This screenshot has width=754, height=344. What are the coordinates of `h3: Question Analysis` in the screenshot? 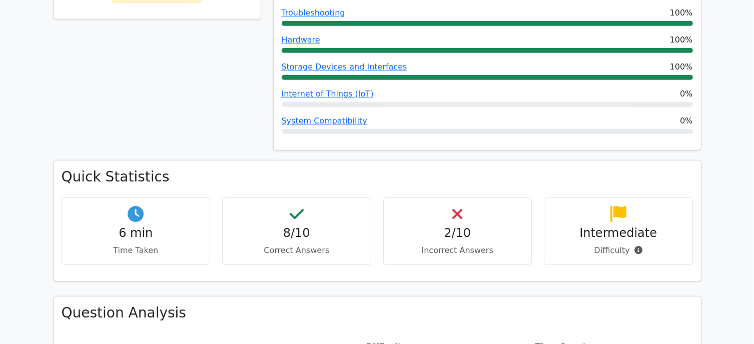 It's located at (377, 313).